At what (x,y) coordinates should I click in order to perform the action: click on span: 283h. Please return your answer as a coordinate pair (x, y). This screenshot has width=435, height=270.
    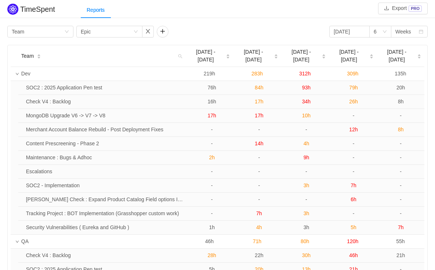
    Looking at the image, I should click on (257, 73).